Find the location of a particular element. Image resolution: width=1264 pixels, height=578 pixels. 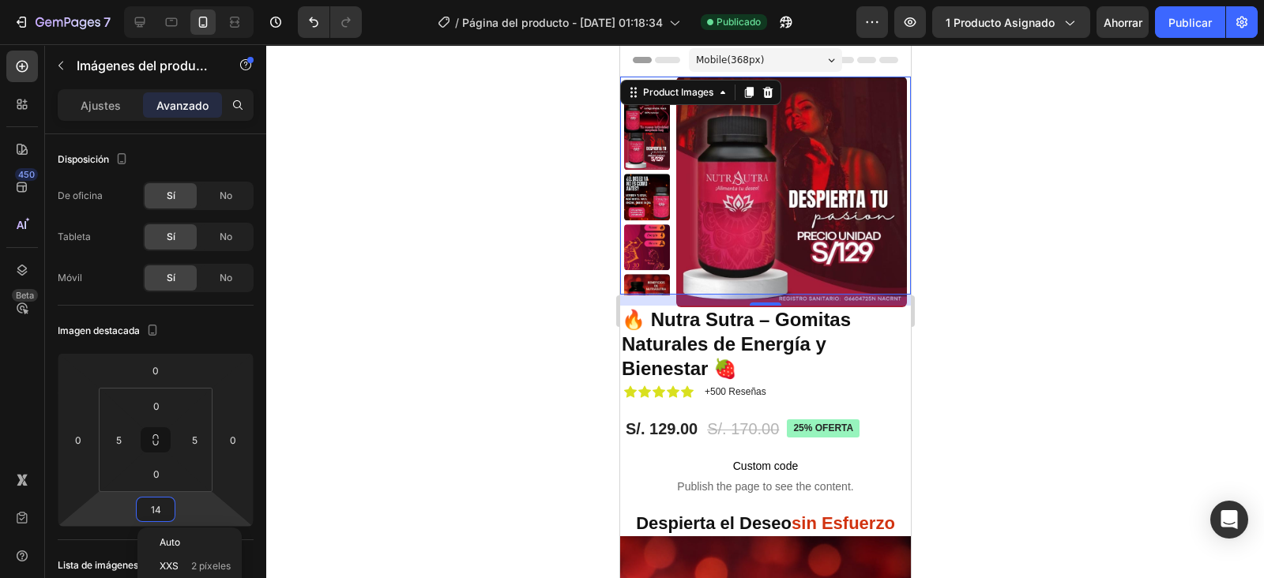

font: 7 is located at coordinates (107, 22).